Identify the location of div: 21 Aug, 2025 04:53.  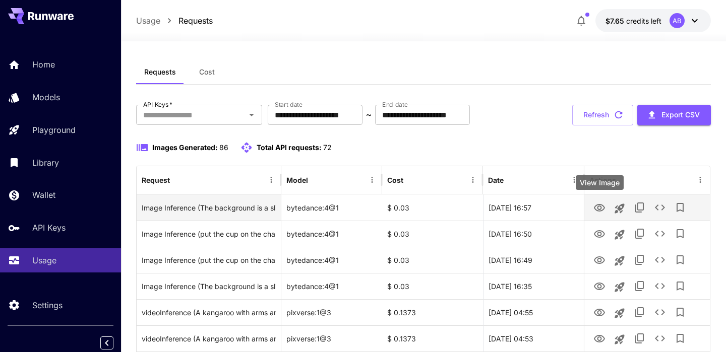
(533, 339).